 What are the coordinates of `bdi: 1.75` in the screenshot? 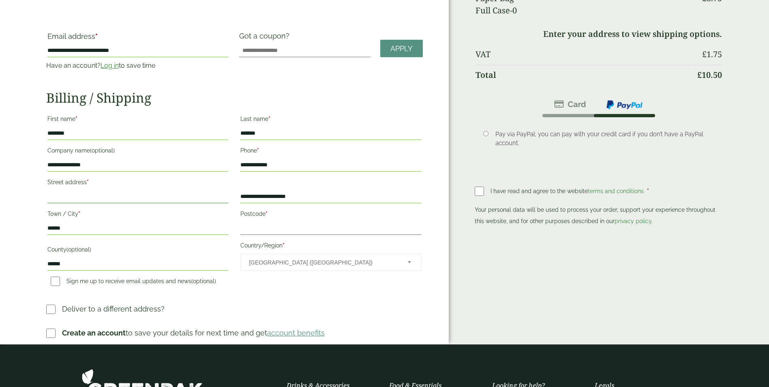 It's located at (712, 54).